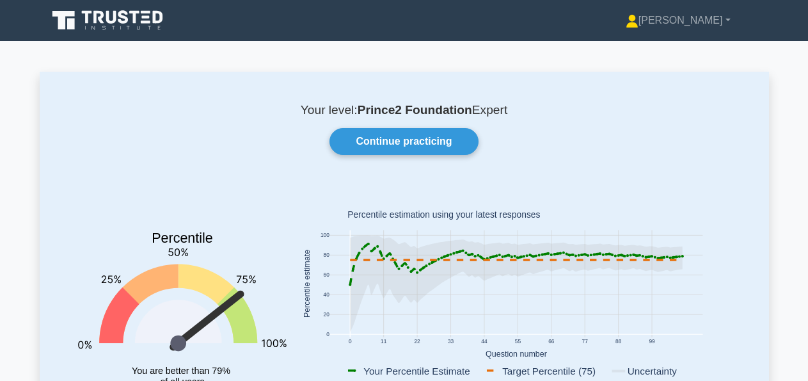  I want to click on text: 77, so click(585, 341).